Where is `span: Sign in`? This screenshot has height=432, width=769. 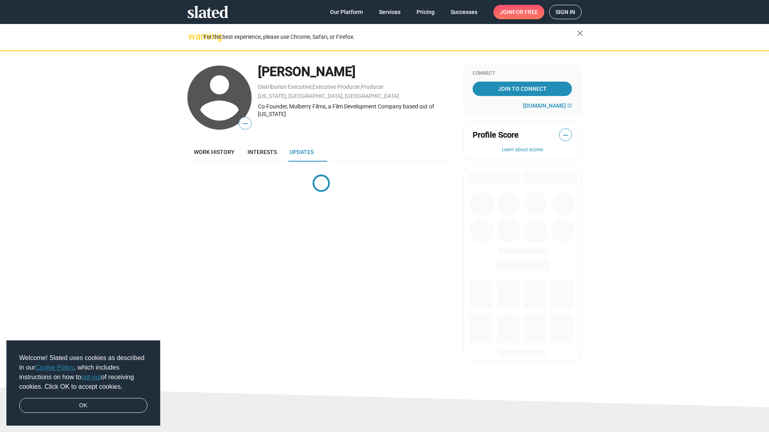
span: Sign in is located at coordinates (565, 12).